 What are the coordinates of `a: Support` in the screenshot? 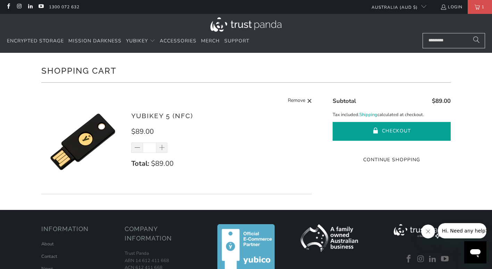 It's located at (237, 41).